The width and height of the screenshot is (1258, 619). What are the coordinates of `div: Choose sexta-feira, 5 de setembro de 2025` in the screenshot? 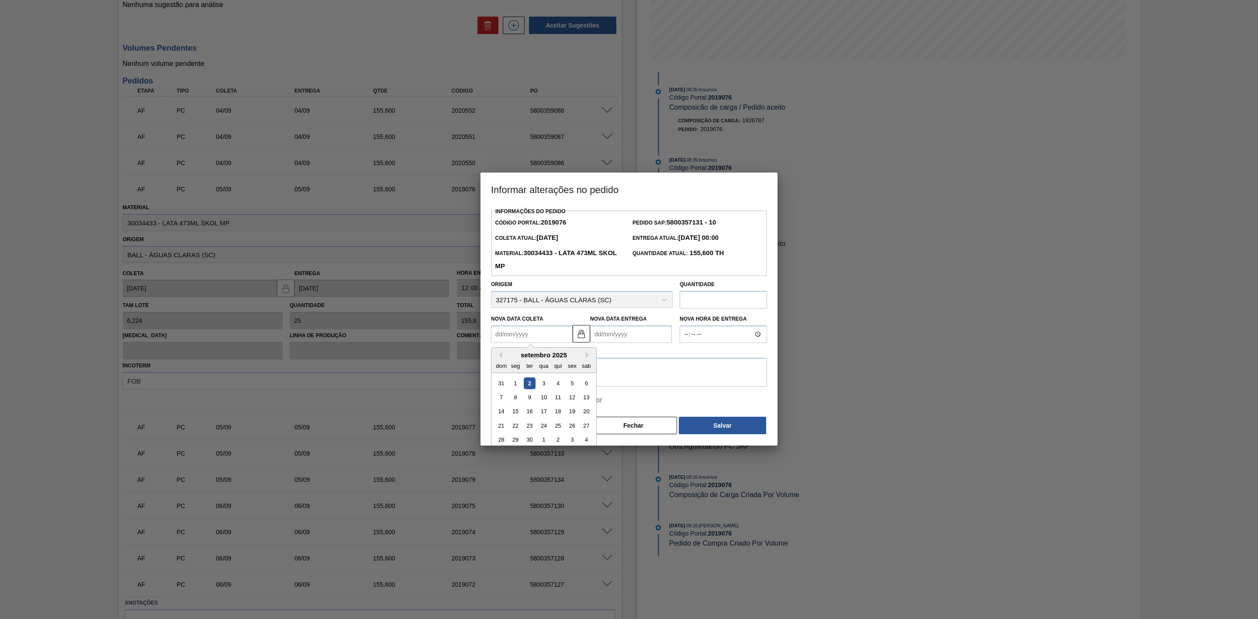 It's located at (572, 383).